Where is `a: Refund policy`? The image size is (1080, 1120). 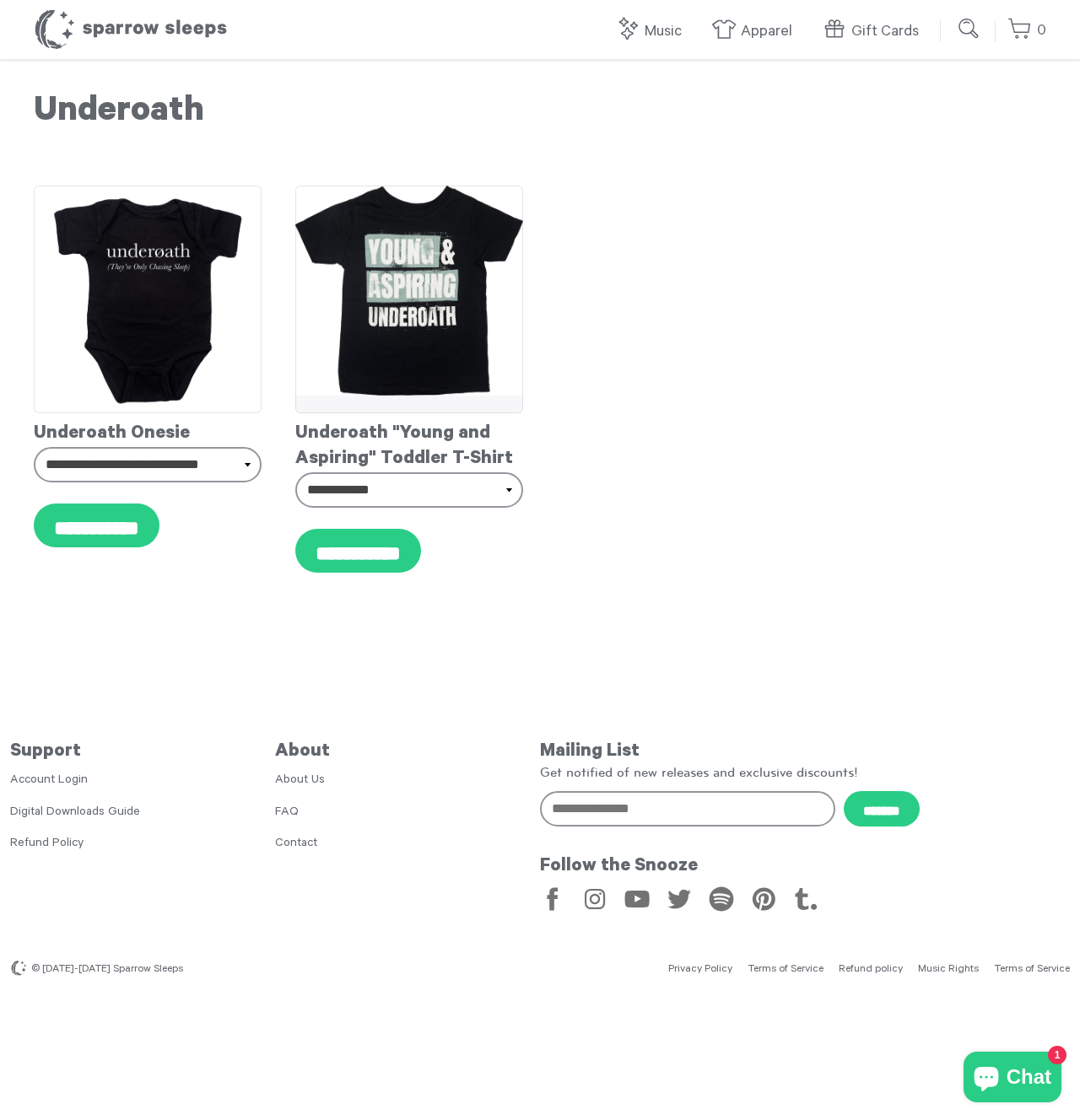
a: Refund policy is located at coordinates (870, 970).